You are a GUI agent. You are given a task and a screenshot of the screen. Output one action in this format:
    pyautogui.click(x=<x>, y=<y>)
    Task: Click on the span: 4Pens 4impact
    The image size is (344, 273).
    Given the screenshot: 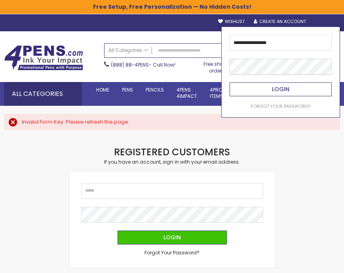 What is the action you would take?
    pyautogui.click(x=187, y=93)
    